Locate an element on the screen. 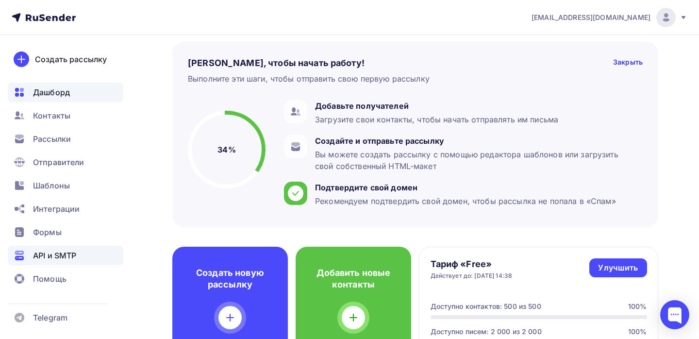  div: Выполните эти шаги, чтобы отправить свою первую рассылку is located at coordinates (309, 79).